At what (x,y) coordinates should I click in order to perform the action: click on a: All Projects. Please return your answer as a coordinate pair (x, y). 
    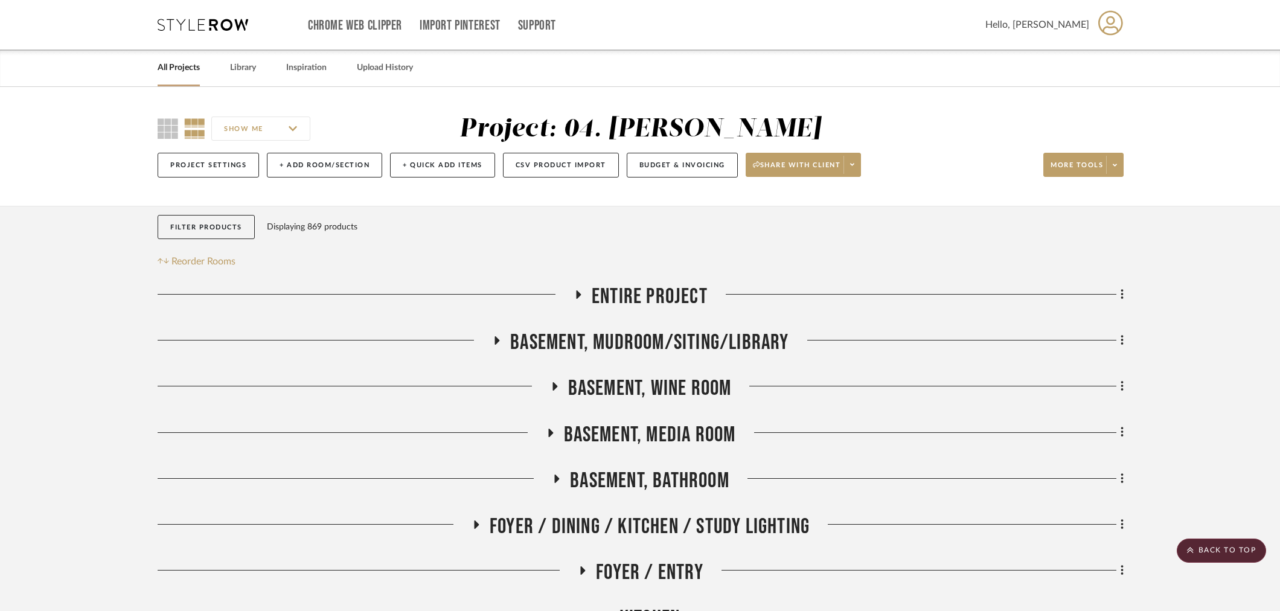
    Looking at the image, I should click on (179, 68).